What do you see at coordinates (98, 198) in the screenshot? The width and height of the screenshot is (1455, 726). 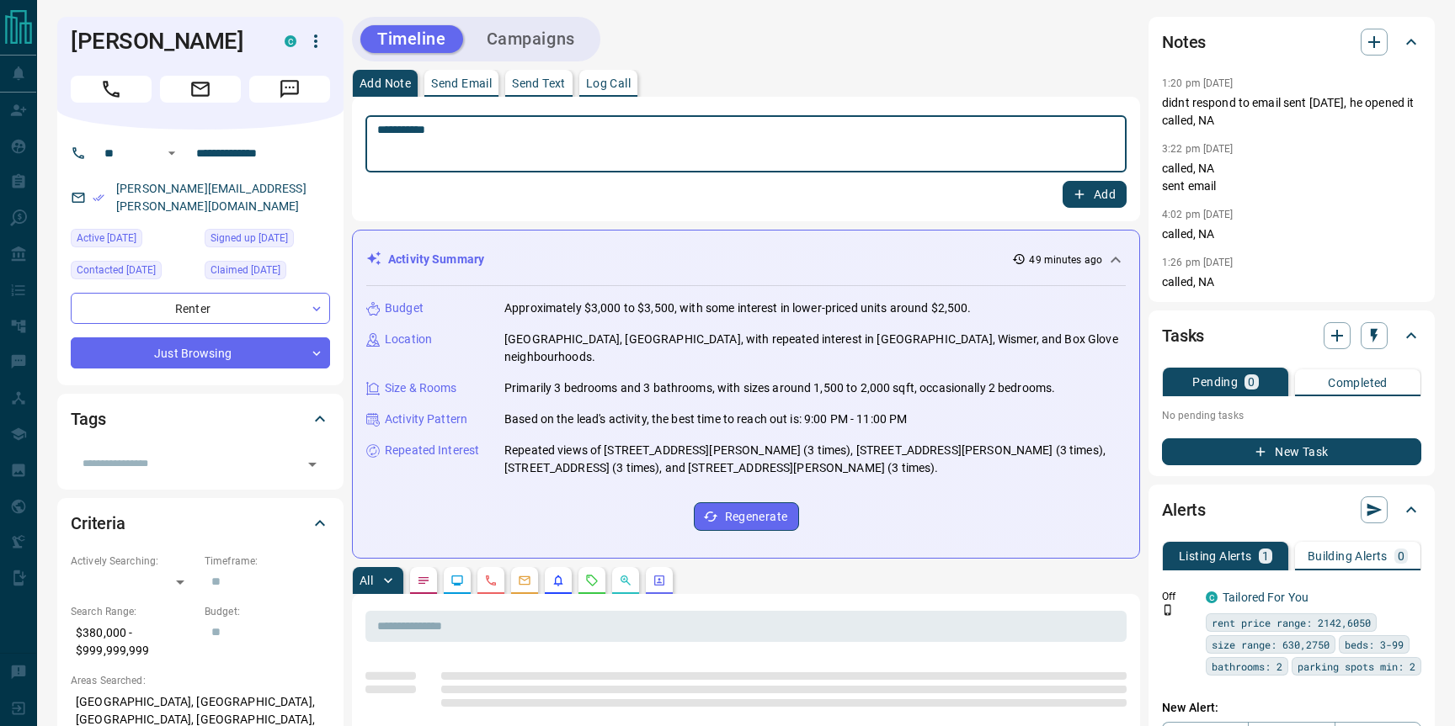 I see `svg: Email Verified` at bounding box center [98, 198].